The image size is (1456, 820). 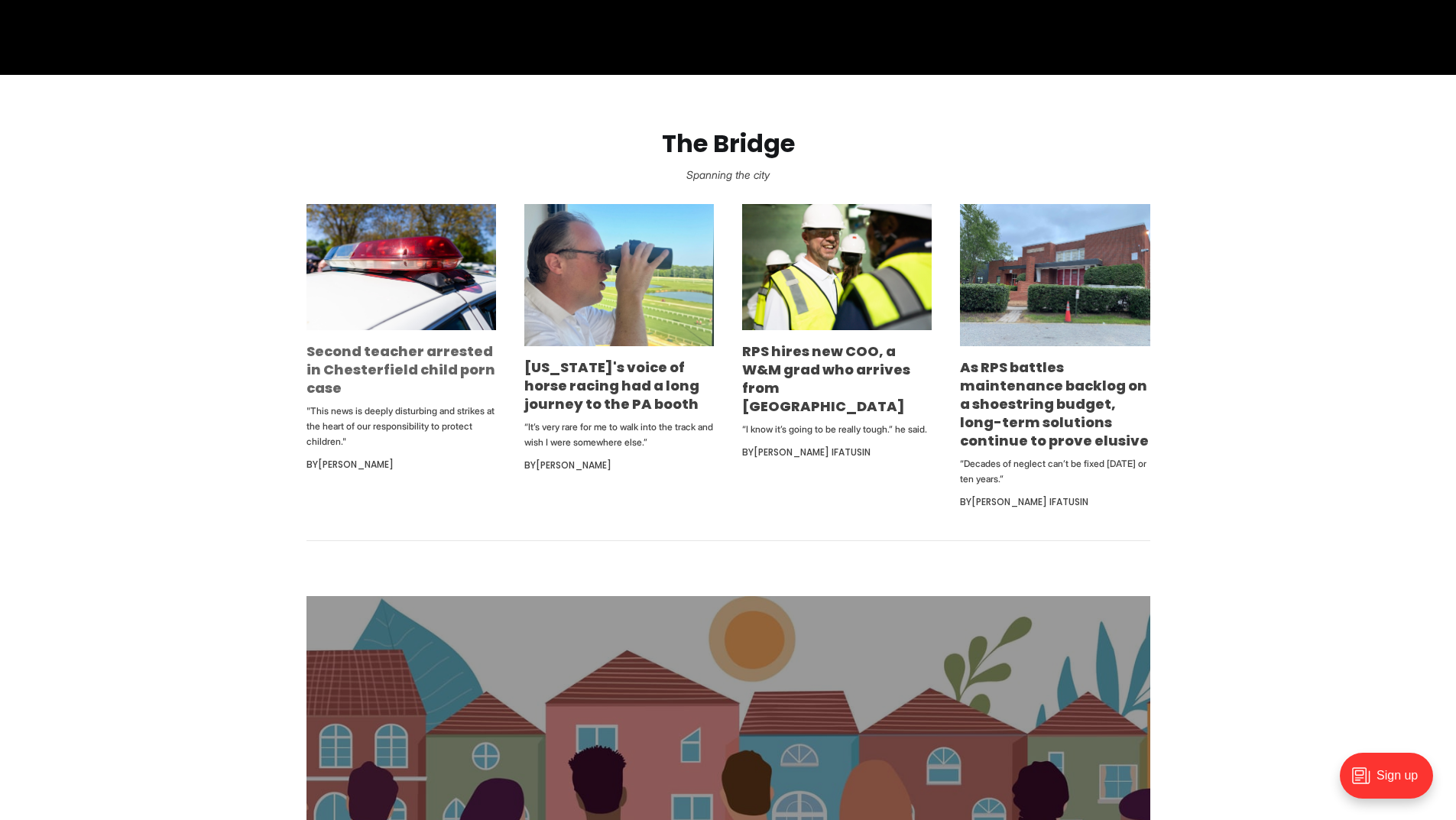 I want to click on a: Second teacher arrested in Chesterfield child porn case, so click(x=400, y=369).